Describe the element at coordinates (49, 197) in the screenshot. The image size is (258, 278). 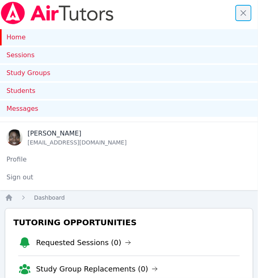
I see `span: Dashboard` at that location.